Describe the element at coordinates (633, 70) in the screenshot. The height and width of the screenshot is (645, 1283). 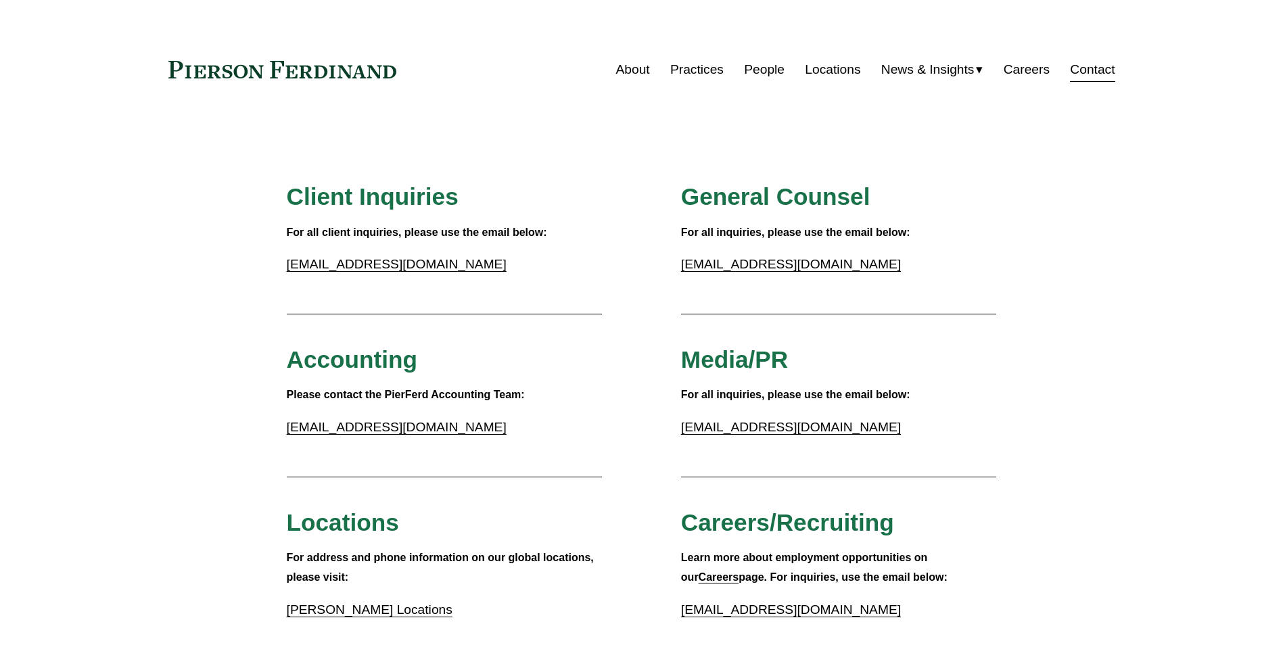
I see `a: About` at that location.